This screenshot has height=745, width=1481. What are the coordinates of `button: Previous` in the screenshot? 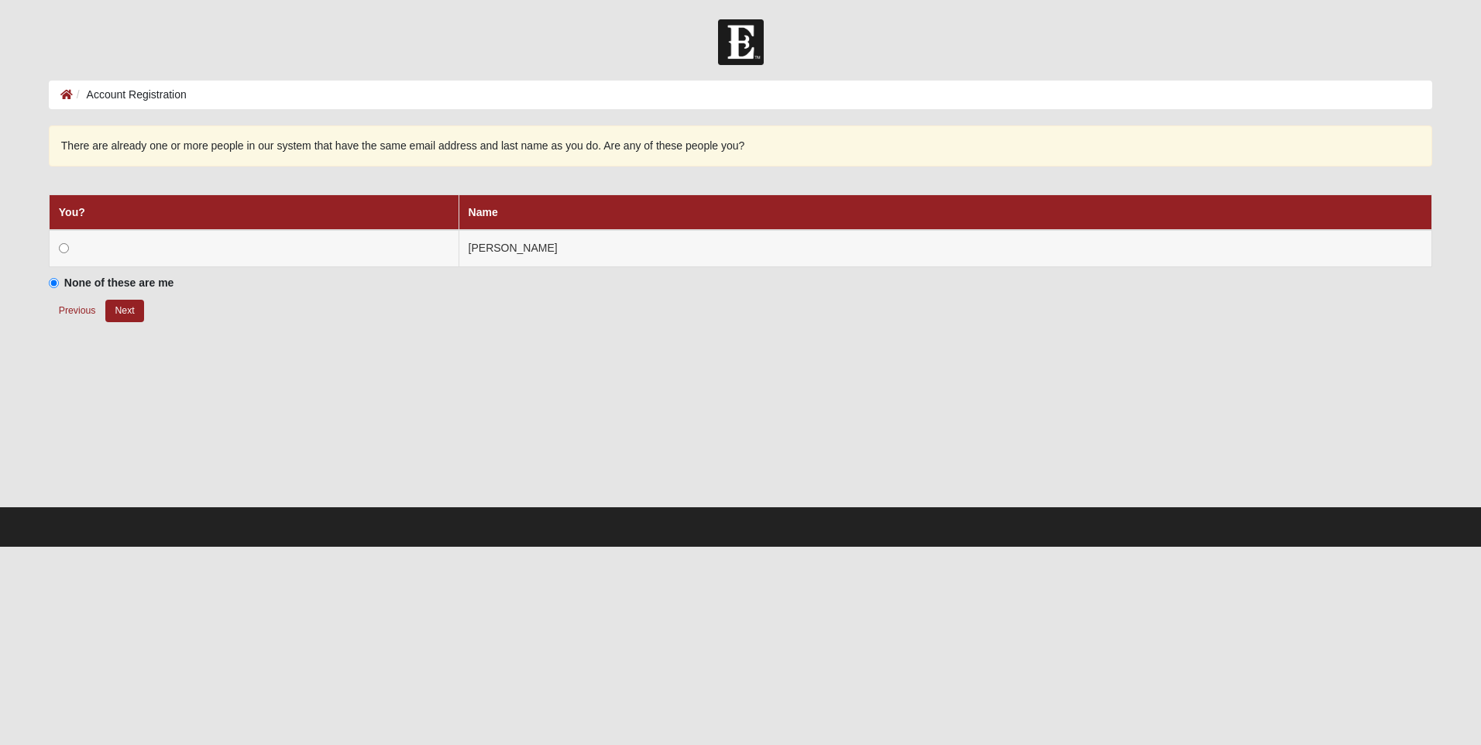 It's located at (77, 311).